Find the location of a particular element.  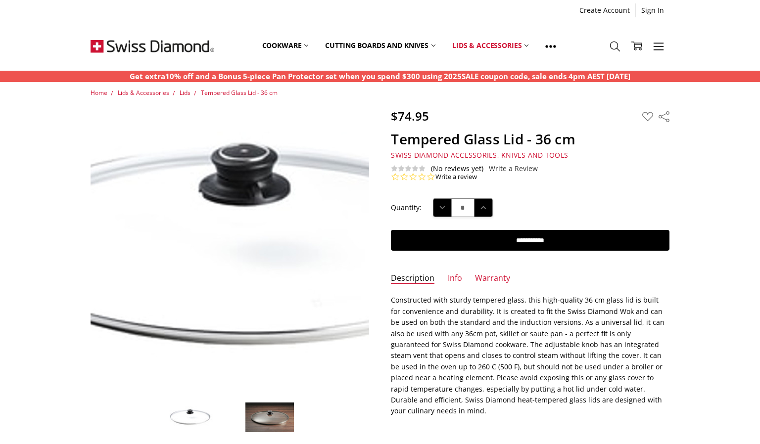

a: Warranty is located at coordinates (492, 278).